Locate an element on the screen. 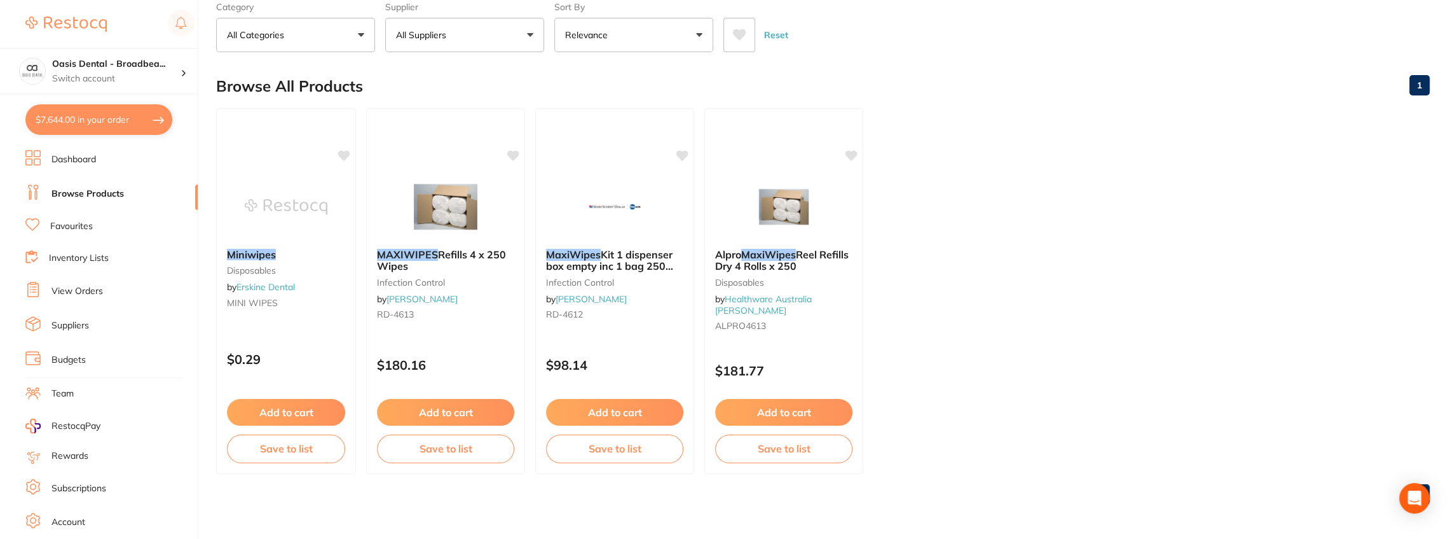  p: $0.29 is located at coordinates (286, 359).